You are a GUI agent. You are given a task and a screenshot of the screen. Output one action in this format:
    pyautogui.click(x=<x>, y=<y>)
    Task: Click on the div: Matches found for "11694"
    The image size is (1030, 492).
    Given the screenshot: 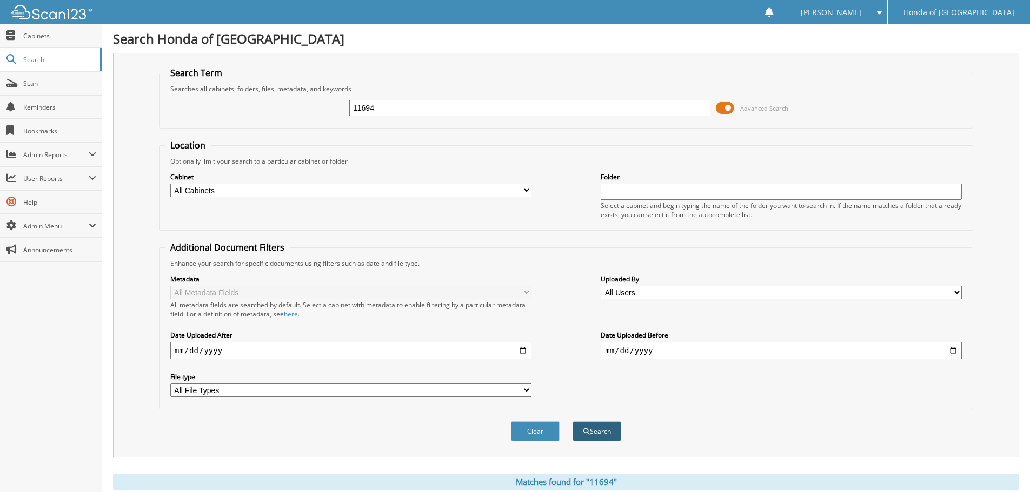 What is the action you would take?
    pyautogui.click(x=566, y=482)
    